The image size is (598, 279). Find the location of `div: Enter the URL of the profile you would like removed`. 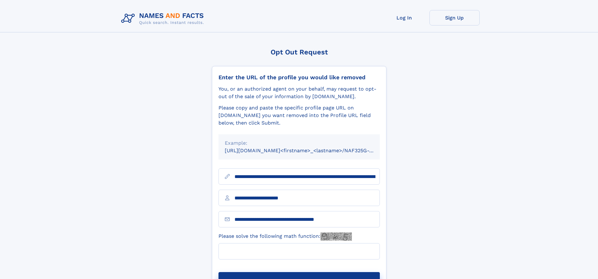

div: Enter the URL of the profile you would like removed is located at coordinates (299, 77).